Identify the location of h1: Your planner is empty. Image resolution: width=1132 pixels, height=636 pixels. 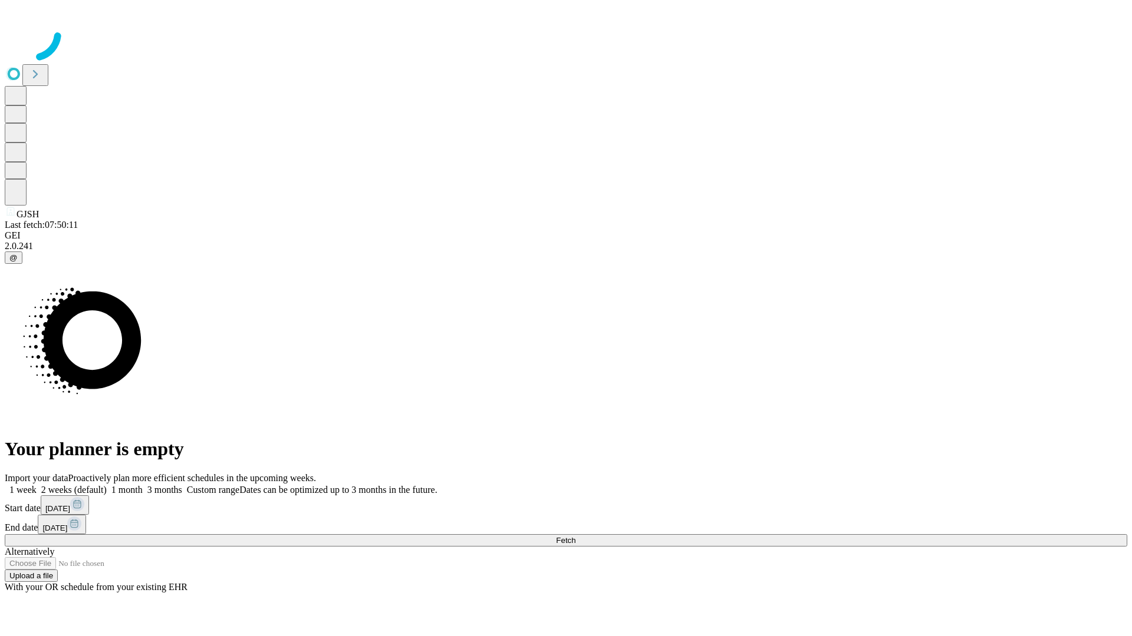
(566, 449).